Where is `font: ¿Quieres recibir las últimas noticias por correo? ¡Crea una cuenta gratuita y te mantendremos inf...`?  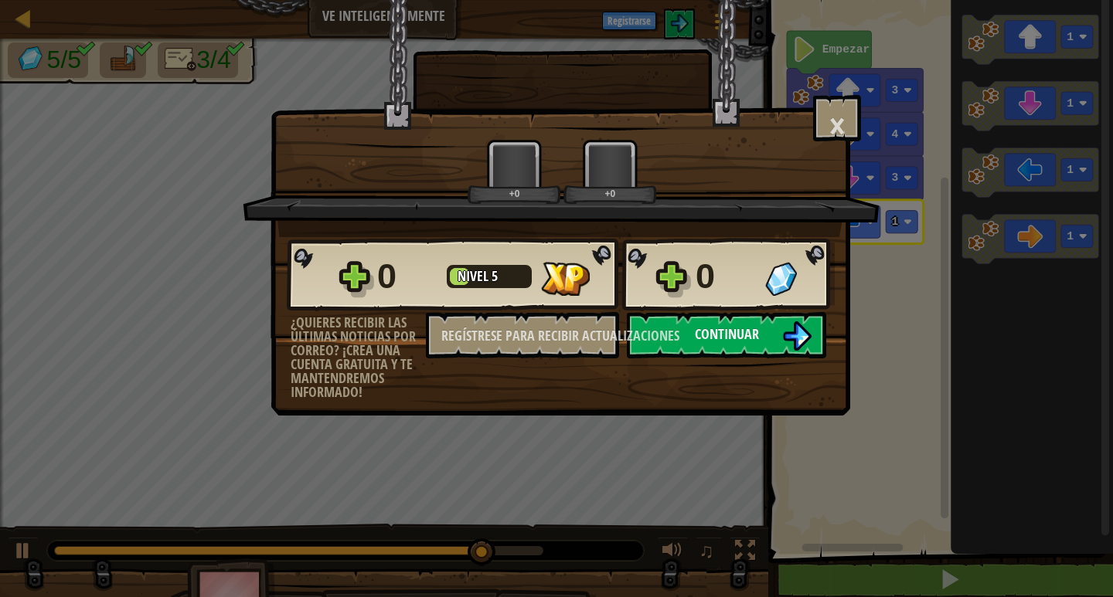 font: ¿Quieres recibir las últimas noticias por correo? ¡Crea una cuenta gratuita y te mantendremos inf... is located at coordinates (353, 357).